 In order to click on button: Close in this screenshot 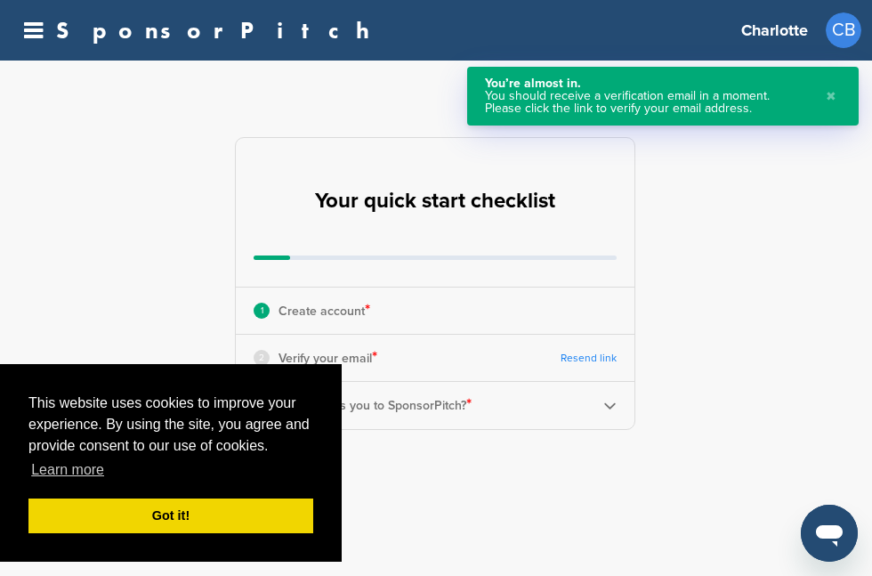, I will do `click(831, 96)`.